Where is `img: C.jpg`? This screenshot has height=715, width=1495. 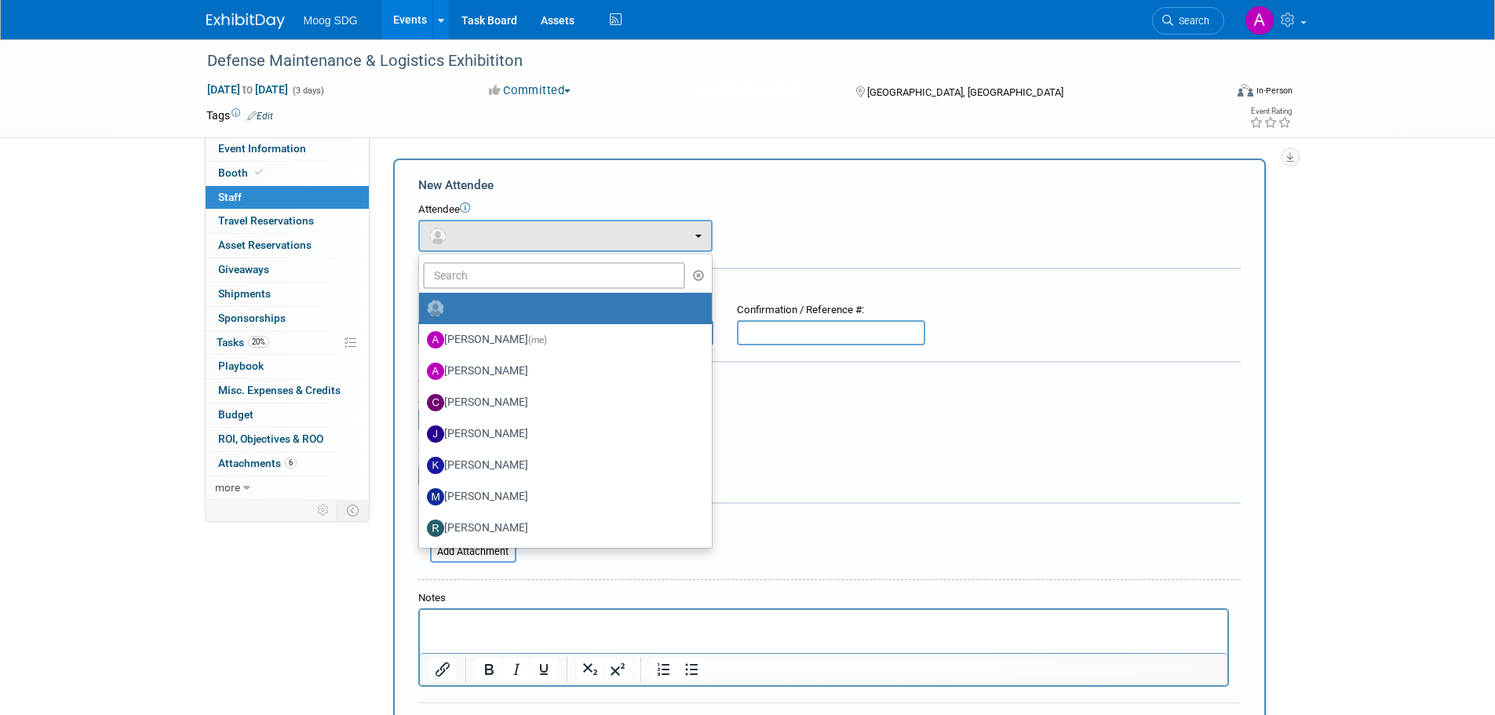 img: C.jpg is located at coordinates (436, 403).